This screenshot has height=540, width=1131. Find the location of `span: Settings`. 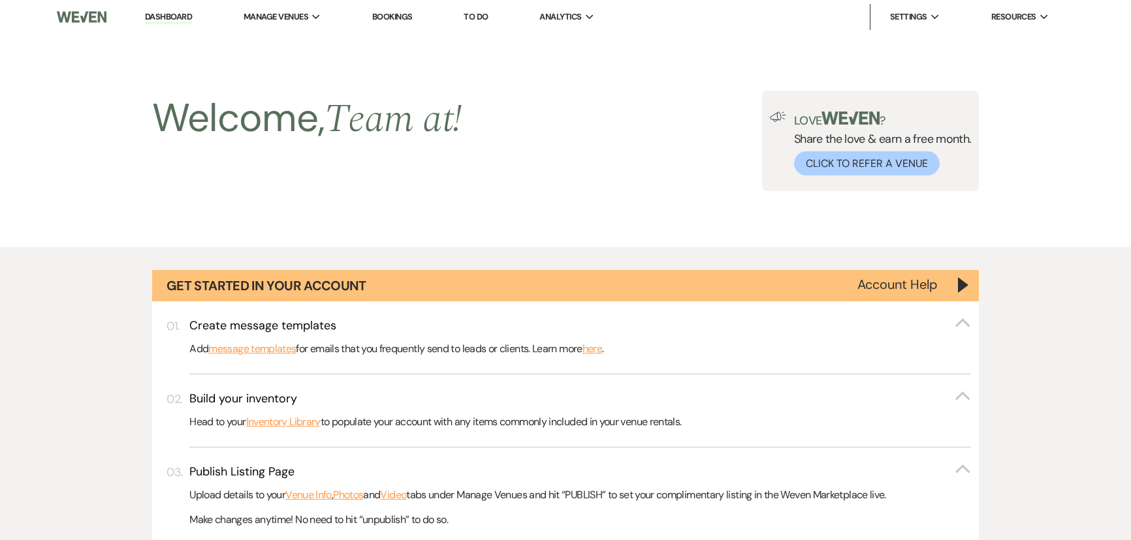

span: Settings is located at coordinates (908, 17).